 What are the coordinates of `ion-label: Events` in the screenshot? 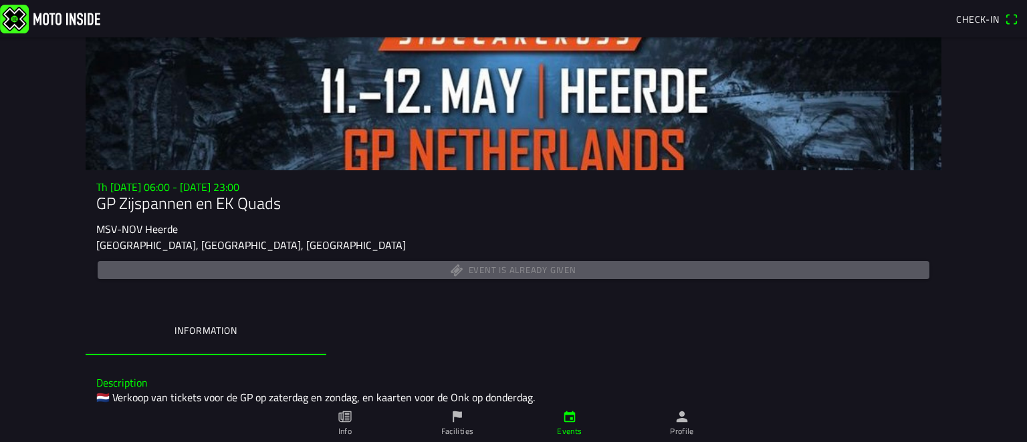 It's located at (569, 432).